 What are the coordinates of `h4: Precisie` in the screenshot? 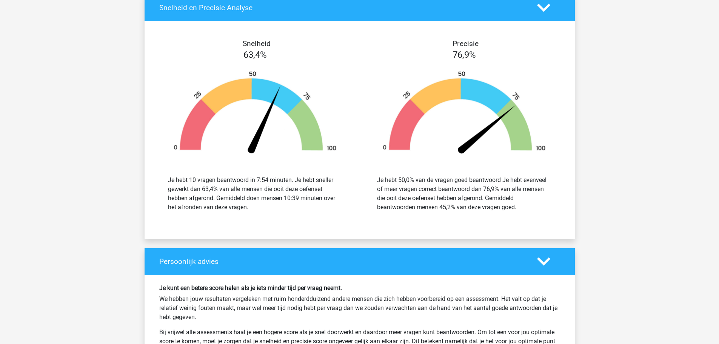 It's located at (466, 43).